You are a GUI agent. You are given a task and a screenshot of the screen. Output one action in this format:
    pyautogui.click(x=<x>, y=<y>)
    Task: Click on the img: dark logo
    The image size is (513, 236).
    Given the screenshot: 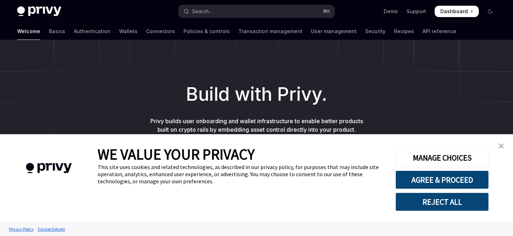 What is the action you would take?
    pyautogui.click(x=39, y=11)
    